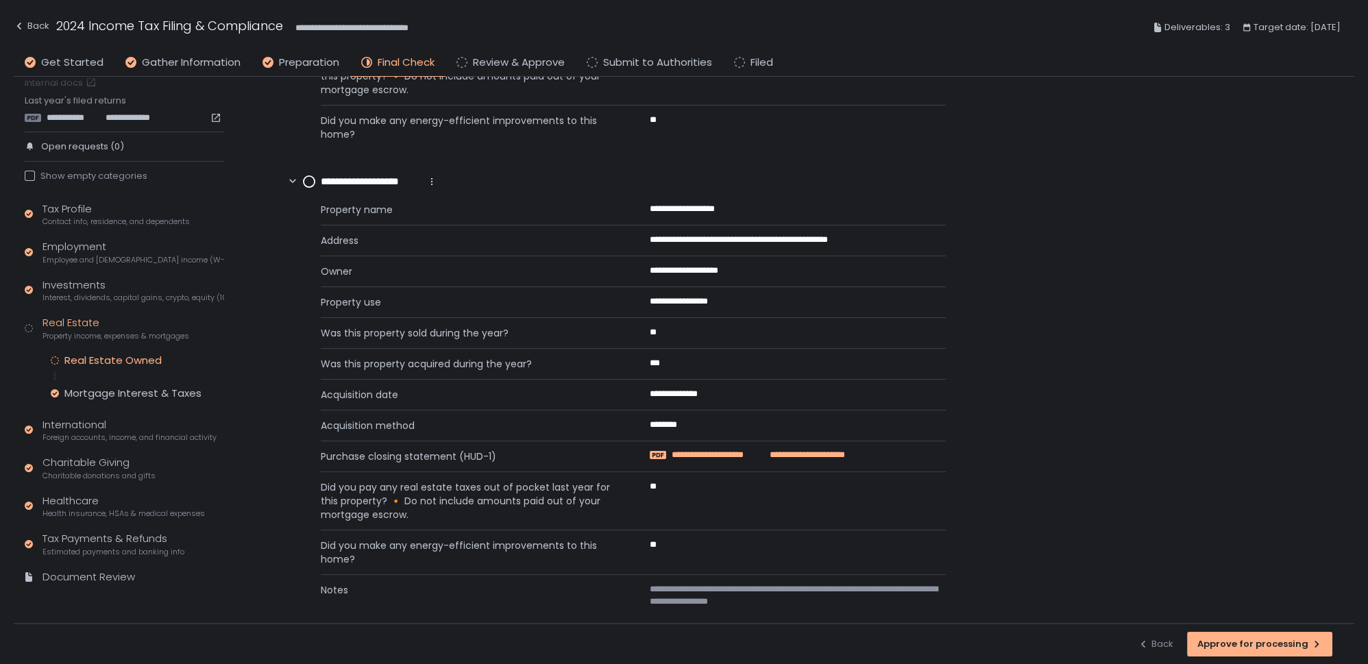 Image resolution: width=1368 pixels, height=664 pixels. Describe the element at coordinates (116, 214) in the screenshot. I see `div: Tax Profile` at that location.